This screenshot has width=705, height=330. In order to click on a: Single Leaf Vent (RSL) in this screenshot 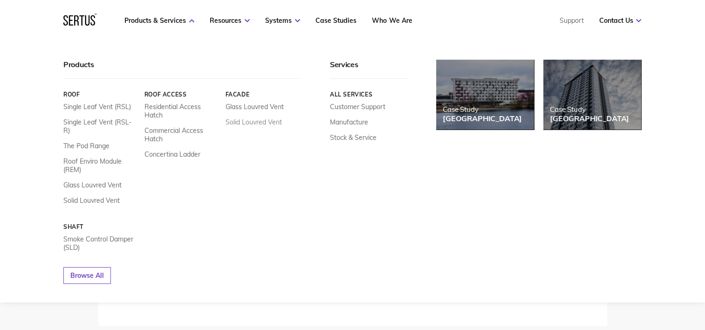, I will do `click(97, 107)`.